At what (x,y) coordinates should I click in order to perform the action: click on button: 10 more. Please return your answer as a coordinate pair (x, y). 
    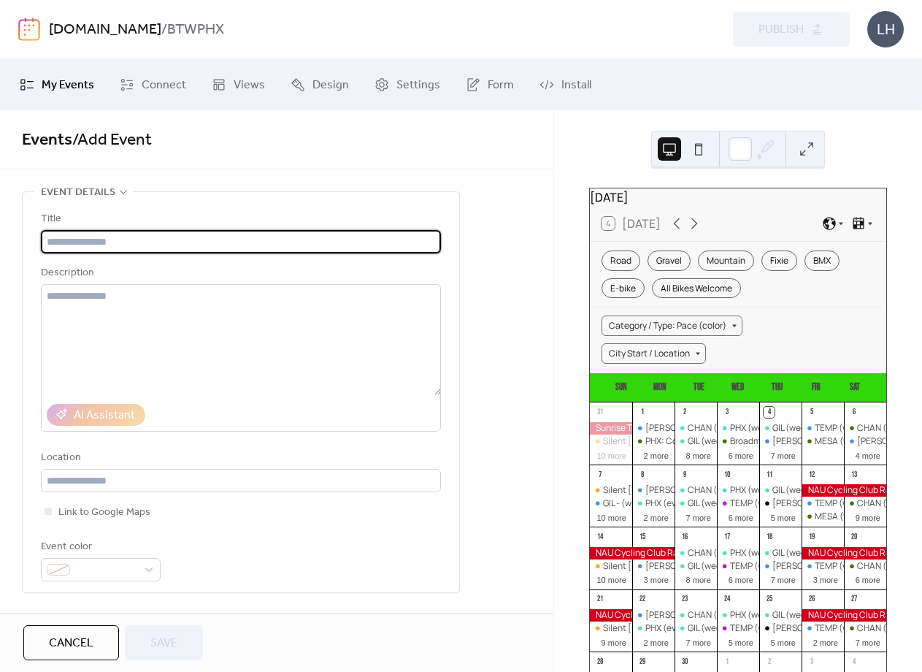
    Looking at the image, I should click on (611, 454).